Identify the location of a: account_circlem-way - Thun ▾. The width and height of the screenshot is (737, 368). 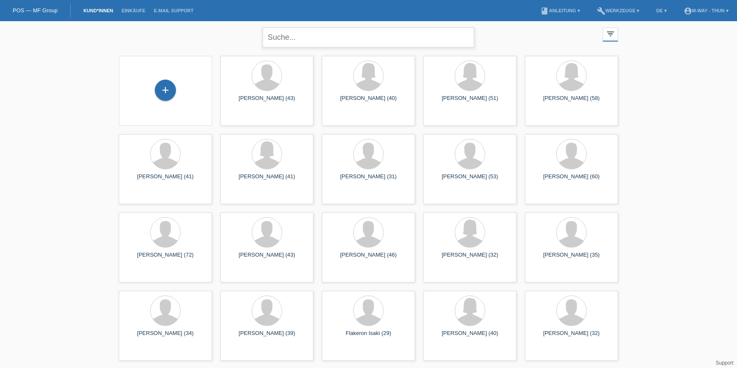
(706, 11).